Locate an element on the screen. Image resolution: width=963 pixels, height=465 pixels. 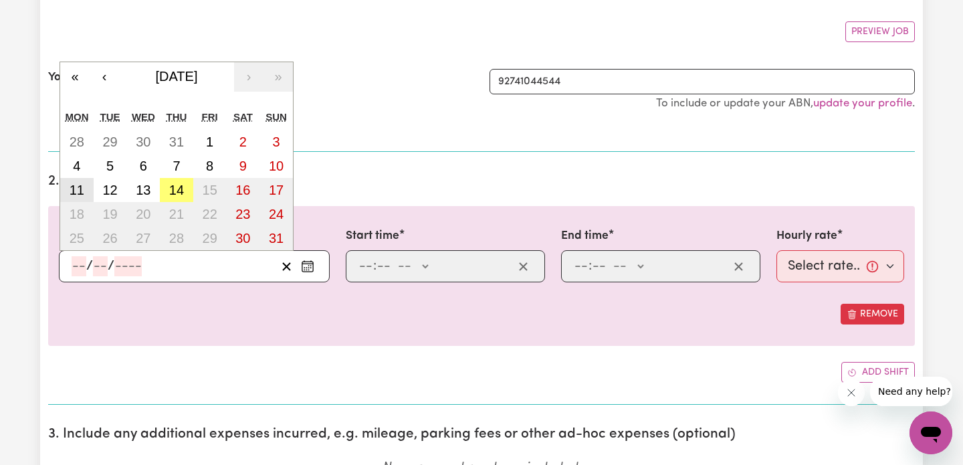
abbr: 24 August 2025 is located at coordinates (276, 214).